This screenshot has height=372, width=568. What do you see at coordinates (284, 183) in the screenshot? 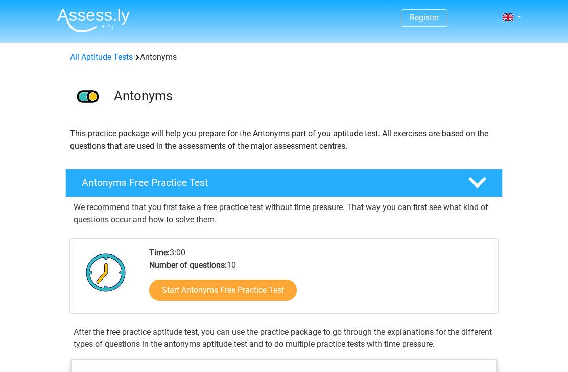
I see `a: Antonyms Free Practice Test` at bounding box center [284, 183].